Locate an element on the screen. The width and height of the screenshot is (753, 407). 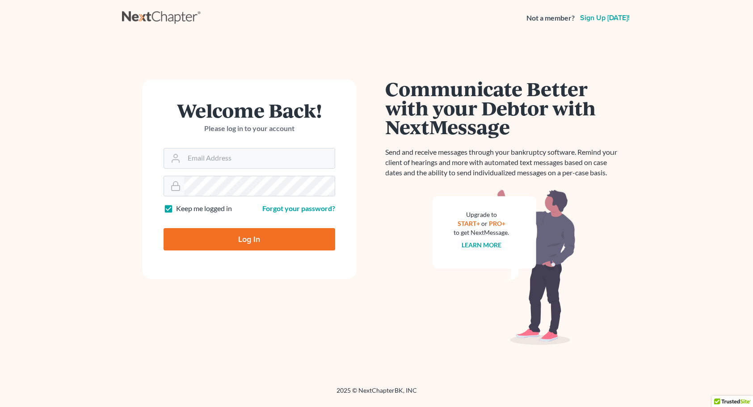
a: PRO+ is located at coordinates (497, 223).